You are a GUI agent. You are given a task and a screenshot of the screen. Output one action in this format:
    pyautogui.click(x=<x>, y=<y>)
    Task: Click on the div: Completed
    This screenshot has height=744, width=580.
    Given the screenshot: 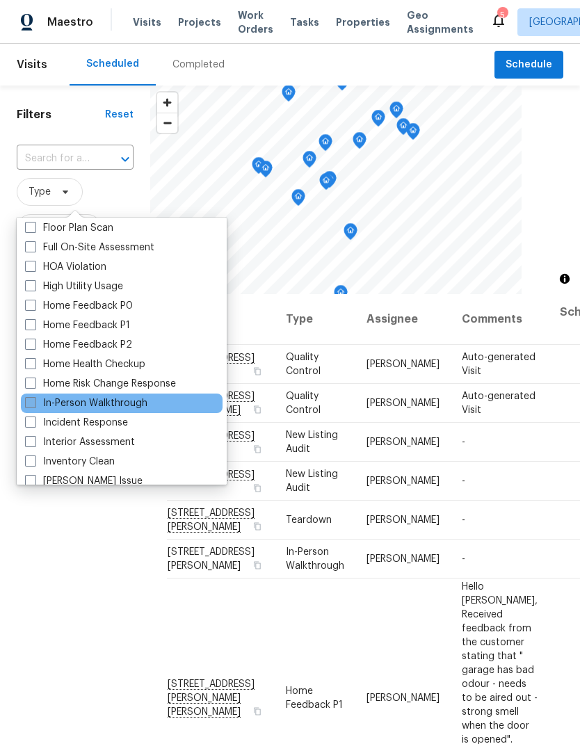 What is the action you would take?
    pyautogui.click(x=198, y=65)
    